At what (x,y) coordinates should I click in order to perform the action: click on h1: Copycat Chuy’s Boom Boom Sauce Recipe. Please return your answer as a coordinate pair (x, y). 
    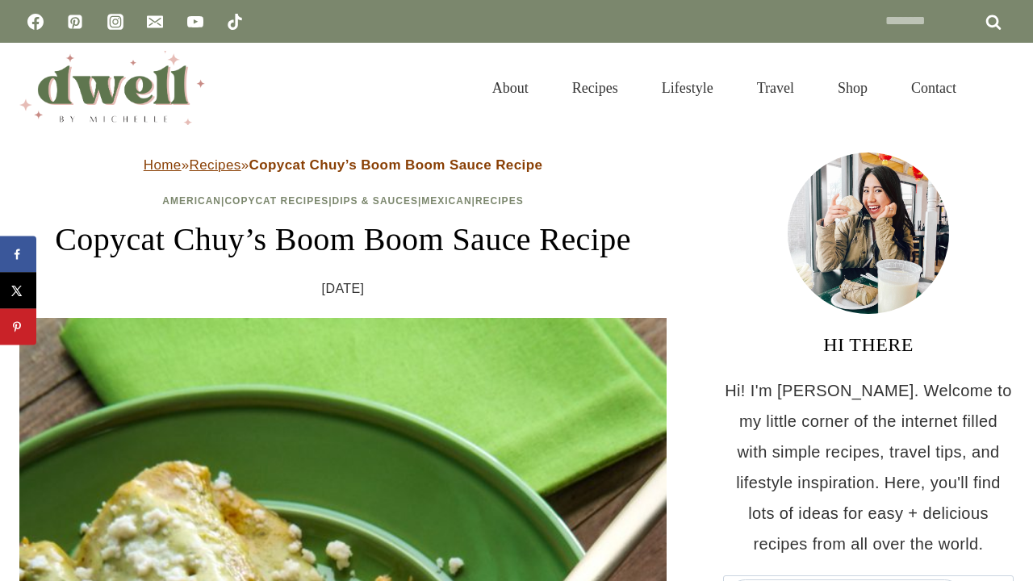
    Looking at the image, I should click on (343, 240).